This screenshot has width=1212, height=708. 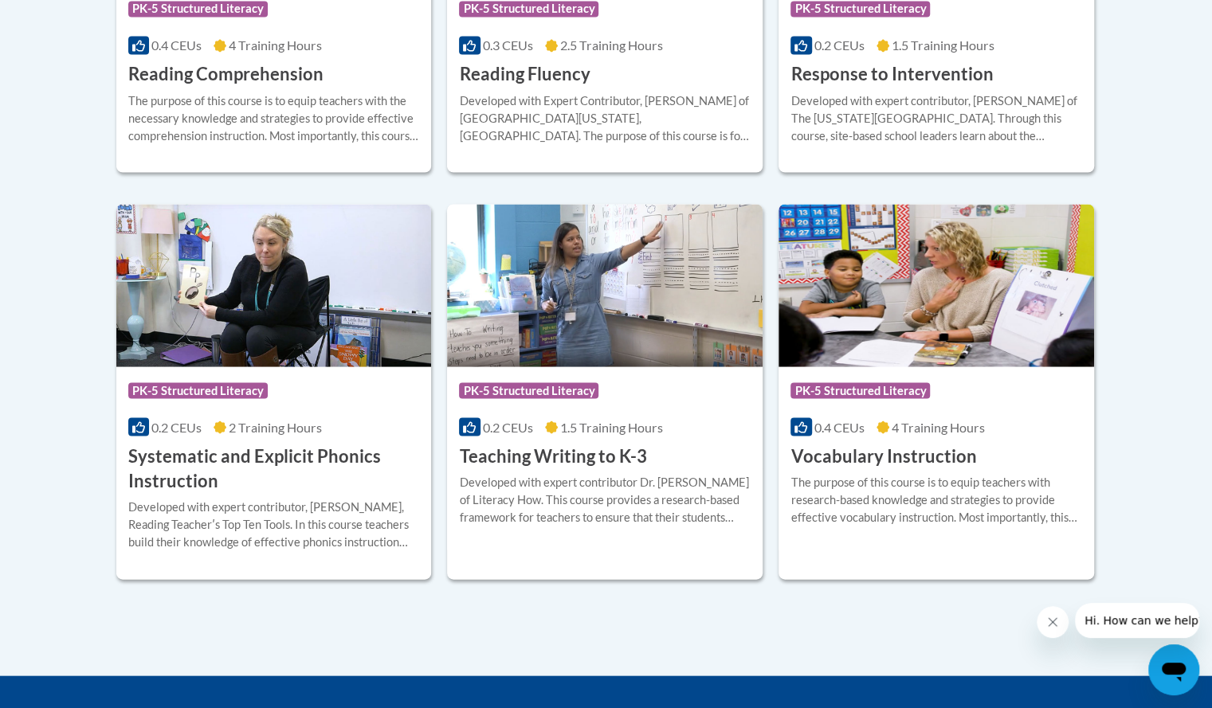 I want to click on a: Course LogoPK-5 Structured Literacy0.2 CEUs2 Training Hours Systematic and Explicit Phonics Instr..., so click(x=274, y=391).